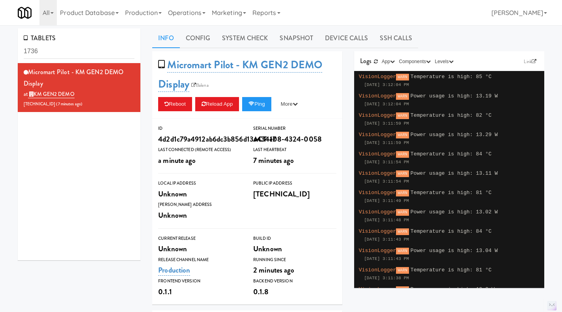  What do you see at coordinates (177, 160) in the screenshot?
I see `span: a minute ago` at bounding box center [177, 160].